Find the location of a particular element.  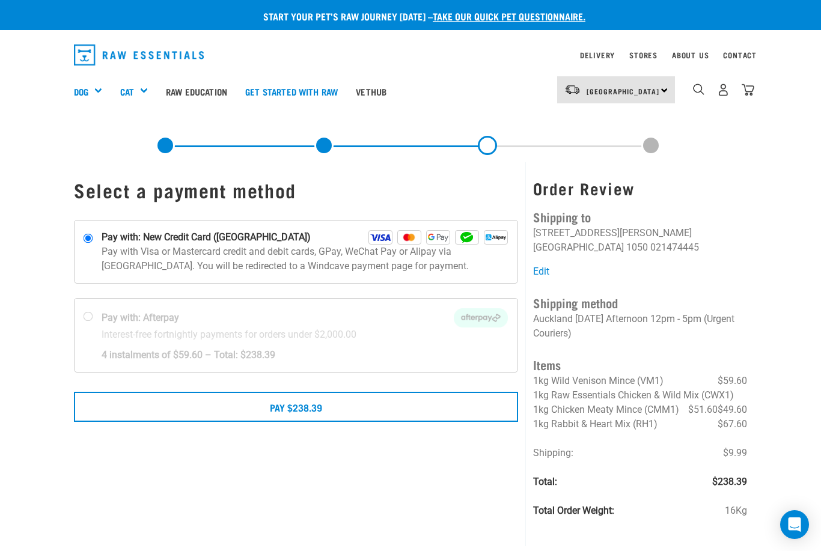

a: Vethub is located at coordinates (371, 91).